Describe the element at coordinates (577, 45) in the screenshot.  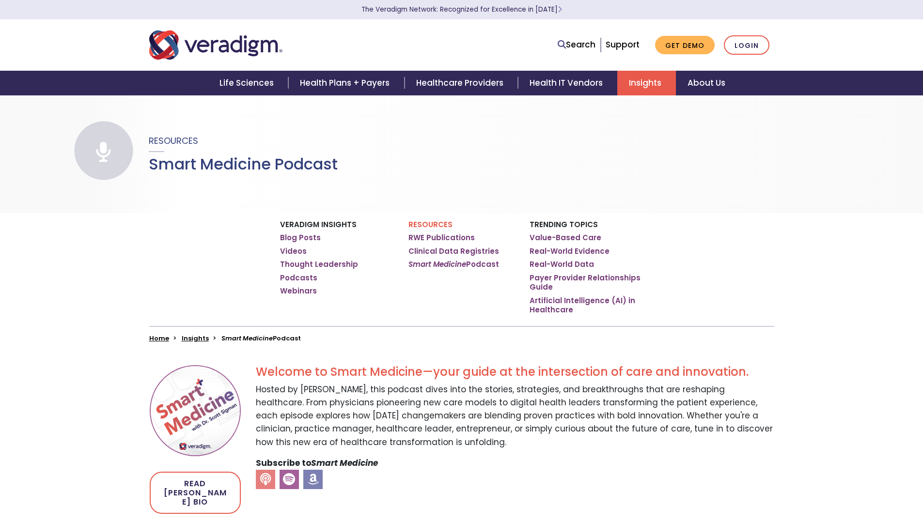
I see `a: Search` at that location.